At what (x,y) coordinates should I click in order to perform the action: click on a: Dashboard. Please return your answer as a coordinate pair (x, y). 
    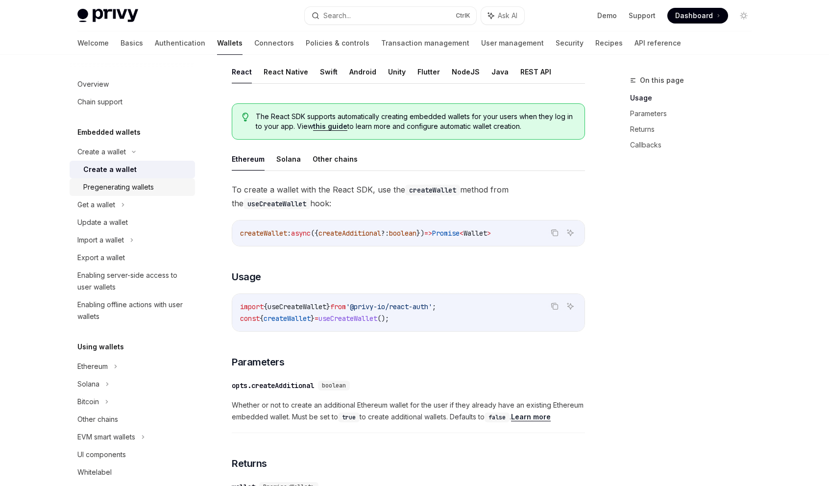
    Looking at the image, I should click on (698, 16).